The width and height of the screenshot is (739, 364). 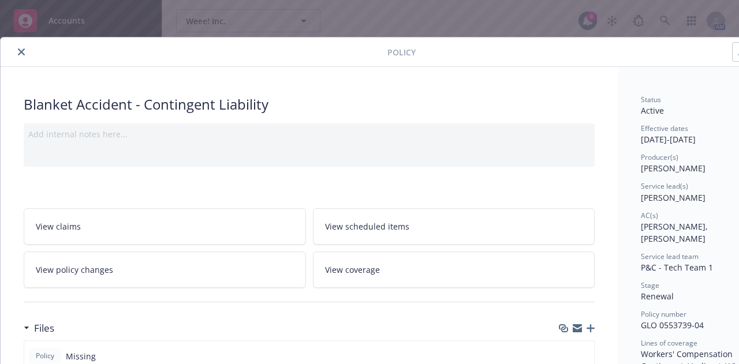 What do you see at coordinates (21, 52) in the screenshot?
I see `button: close` at bounding box center [21, 52].